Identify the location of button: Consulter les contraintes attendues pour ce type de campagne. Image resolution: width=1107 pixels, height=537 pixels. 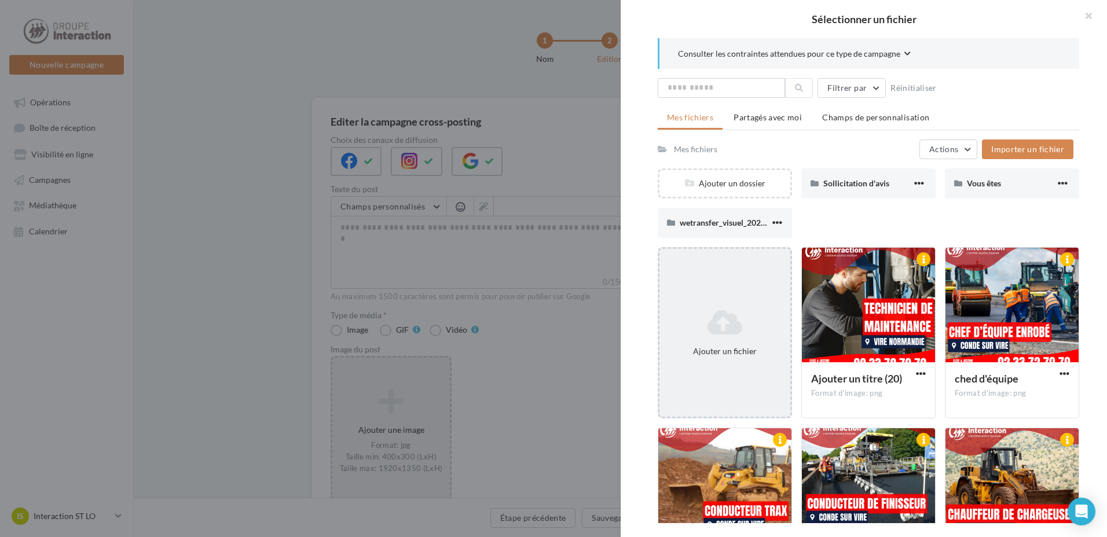
(794, 54).